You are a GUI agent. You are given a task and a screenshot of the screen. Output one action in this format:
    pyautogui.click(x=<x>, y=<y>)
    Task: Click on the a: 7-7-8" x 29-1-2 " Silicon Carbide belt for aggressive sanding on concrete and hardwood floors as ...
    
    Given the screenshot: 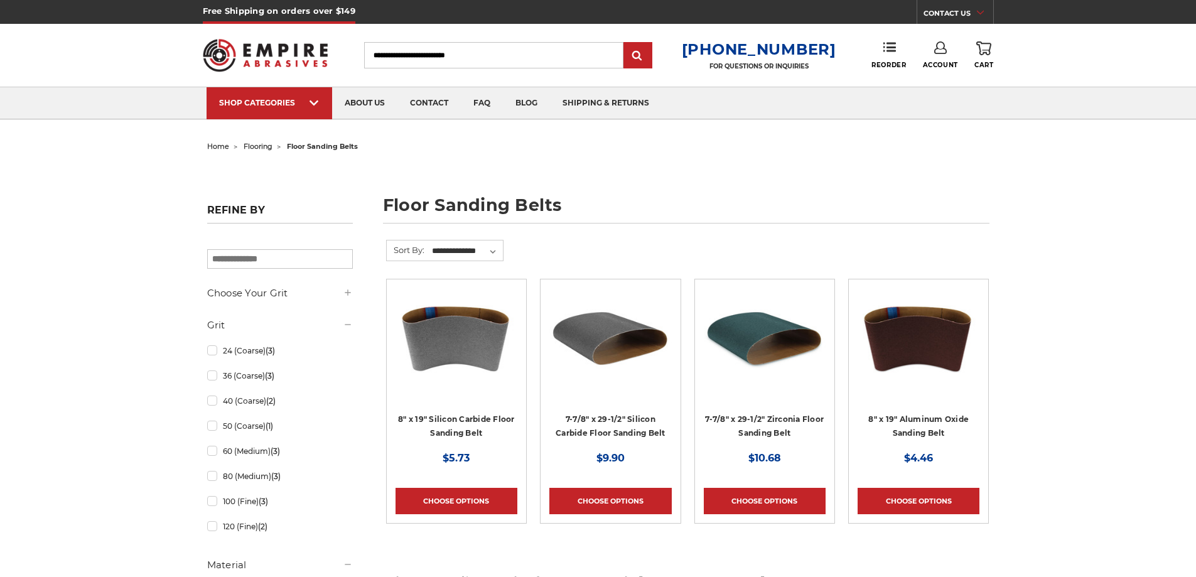 What is the action you would take?
    pyautogui.click(x=456, y=369)
    